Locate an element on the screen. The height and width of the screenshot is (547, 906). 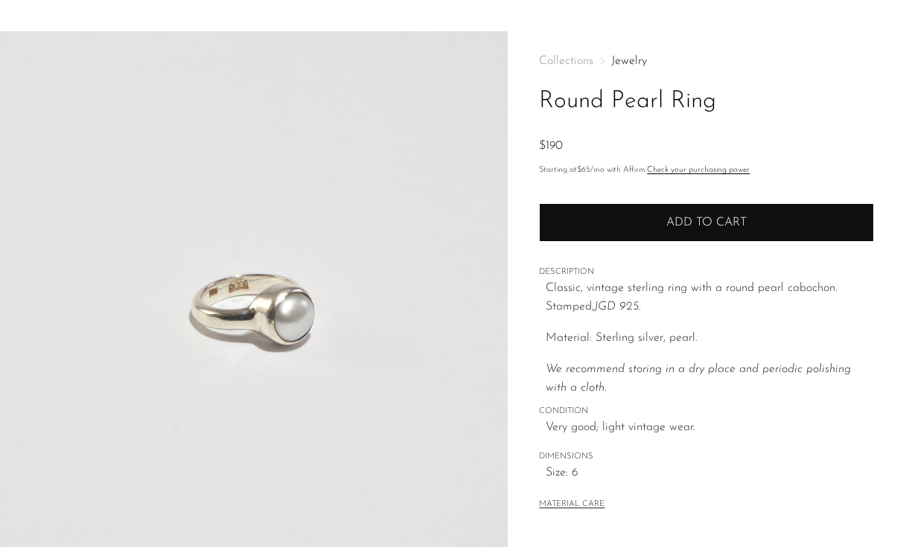
i: We recommend storing in a dry place and periodic polishing with a cloth. is located at coordinates (698, 379).